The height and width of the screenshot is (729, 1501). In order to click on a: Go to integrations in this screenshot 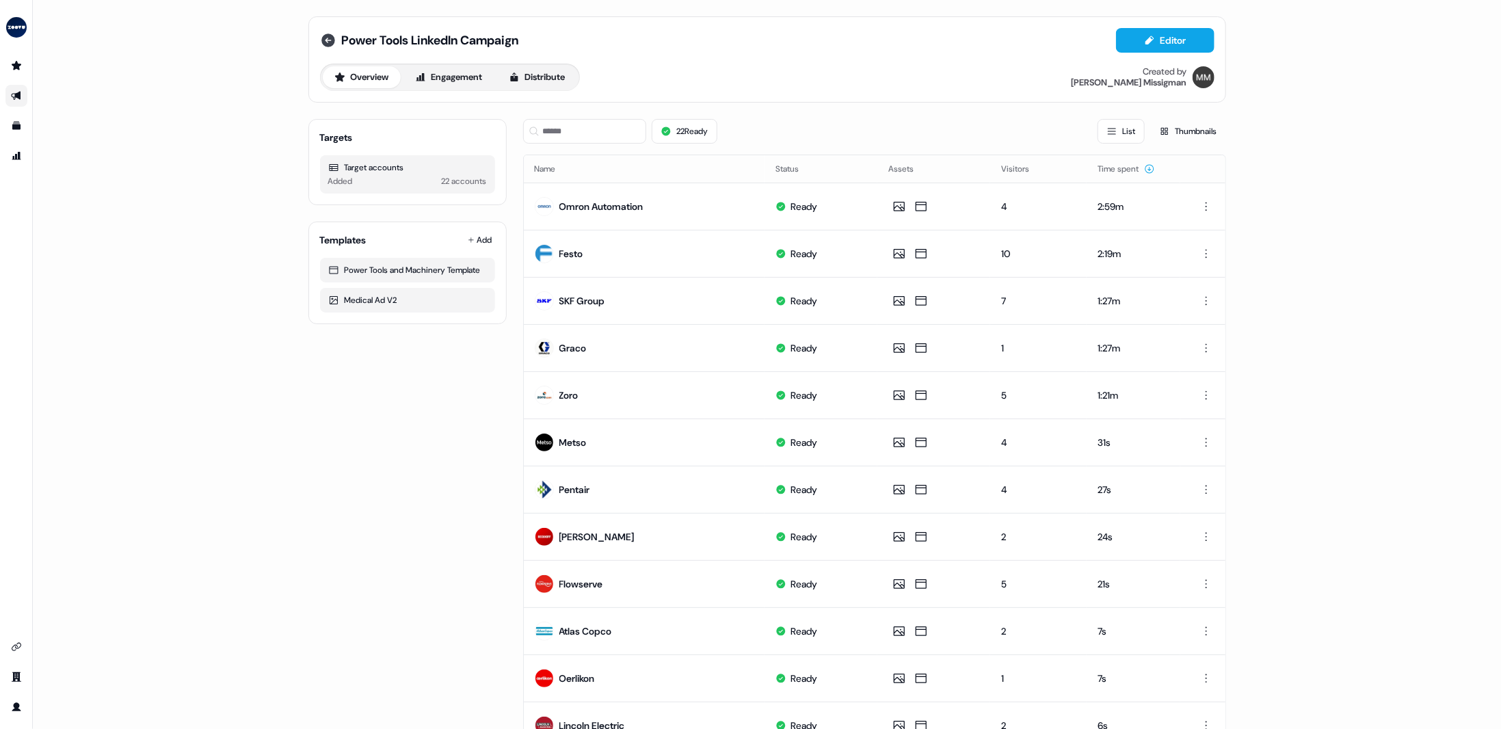, I will do `click(16, 647)`.